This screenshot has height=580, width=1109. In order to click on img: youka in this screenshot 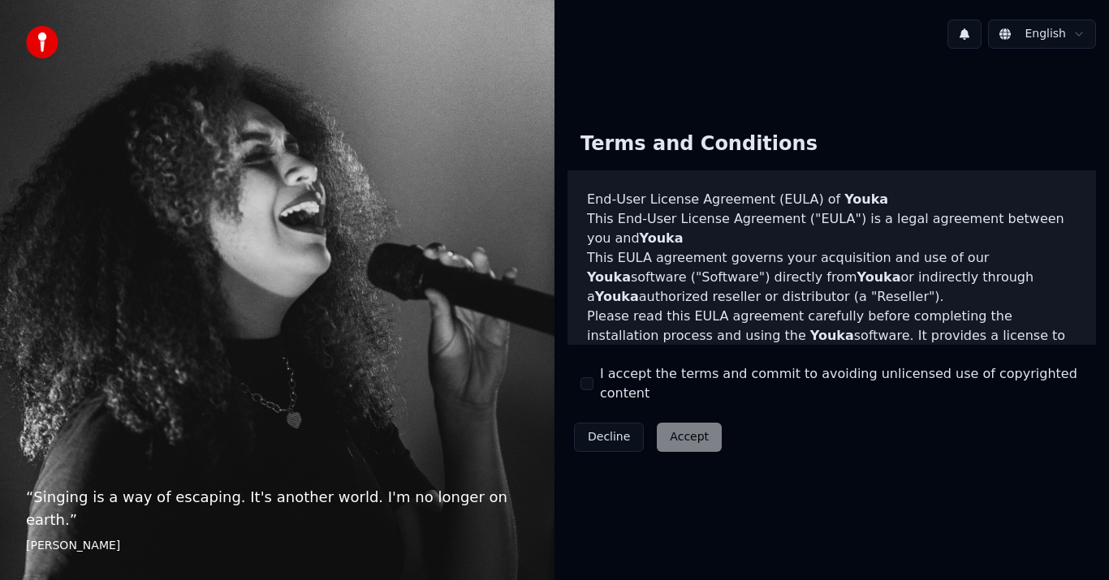, I will do `click(42, 42)`.